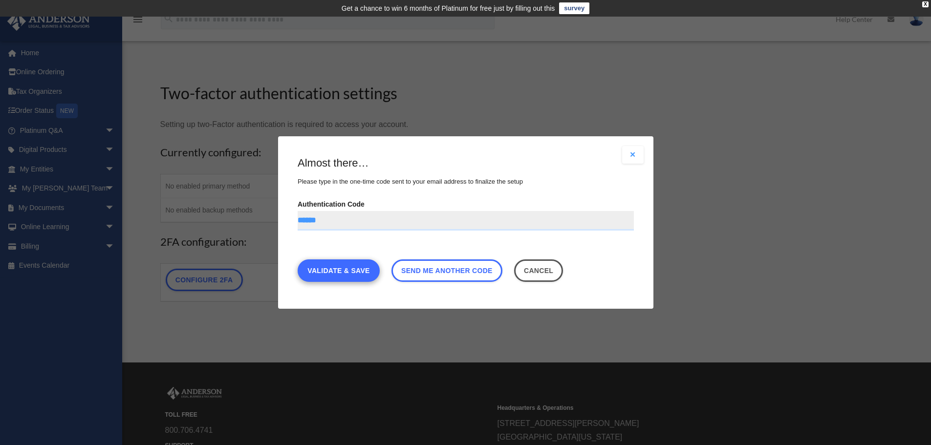 Image resolution: width=931 pixels, height=445 pixels. What do you see at coordinates (466, 221) in the screenshot?
I see `input: Authentication Code` at bounding box center [466, 221].